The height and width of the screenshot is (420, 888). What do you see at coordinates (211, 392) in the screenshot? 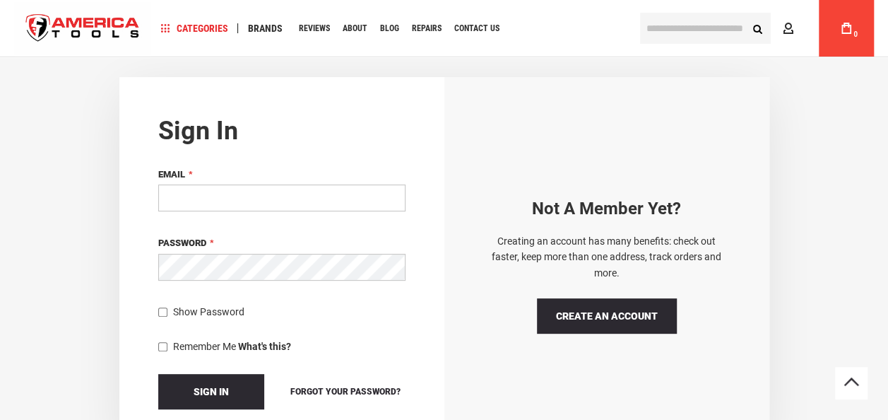
I see `span: Sign In` at bounding box center [211, 392].